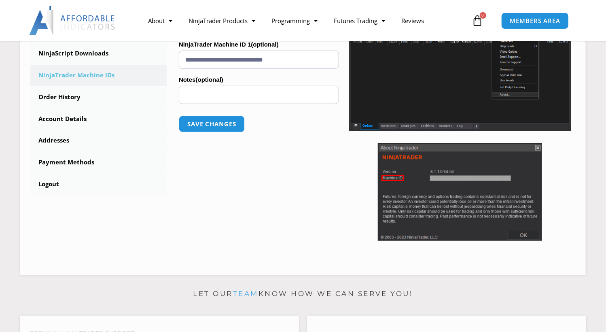 Image resolution: width=606 pixels, height=332 pixels. Describe the element at coordinates (535, 21) in the screenshot. I see `a: MEMBERS AREA` at that location.